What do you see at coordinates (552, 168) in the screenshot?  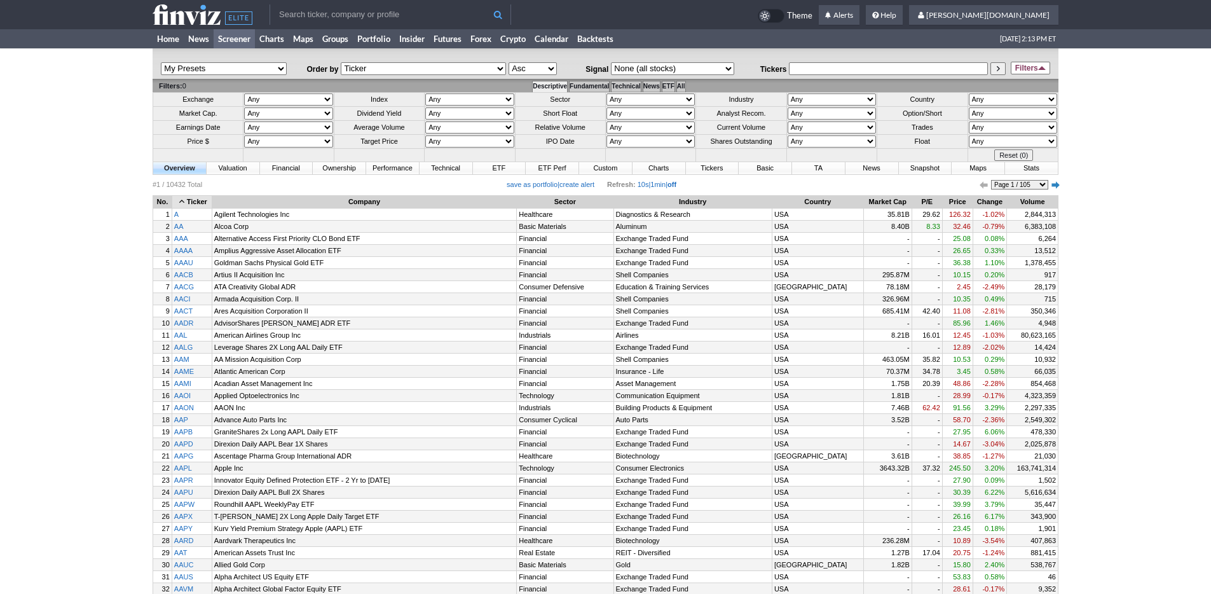 I see `a: ETF Perf` at bounding box center [552, 168].